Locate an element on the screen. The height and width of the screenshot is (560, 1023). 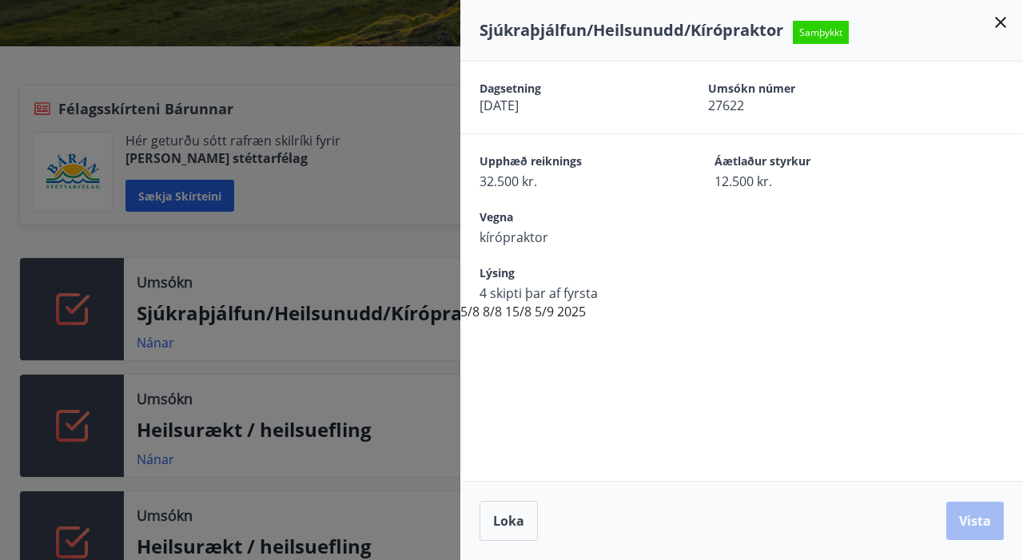
span: kírópraktor is located at coordinates (569, 237).